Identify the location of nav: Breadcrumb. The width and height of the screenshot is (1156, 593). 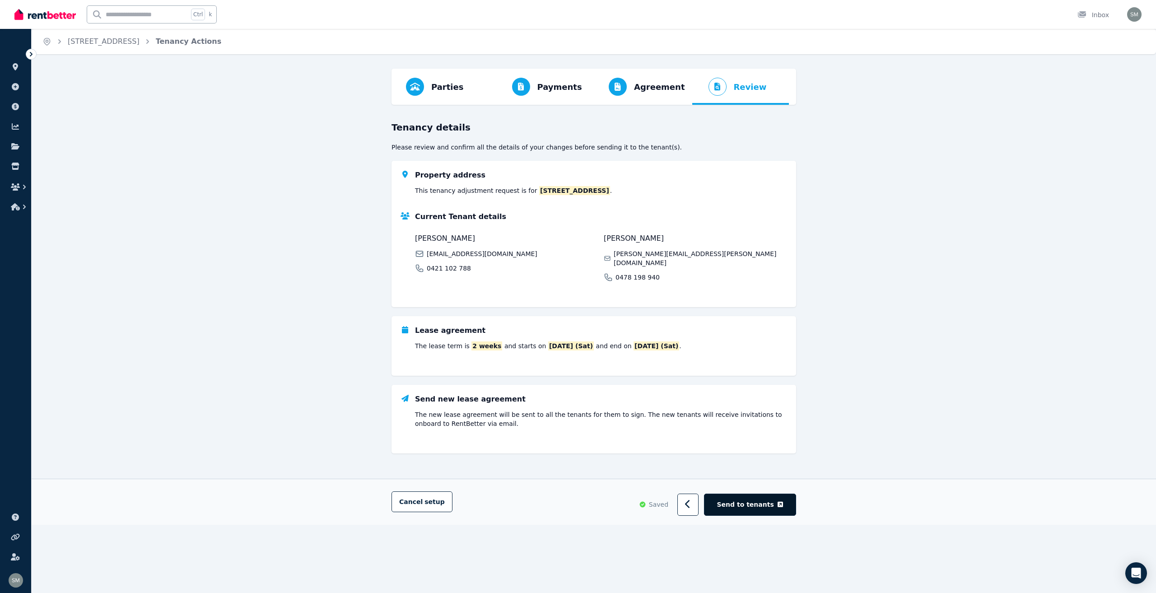
(132, 42).